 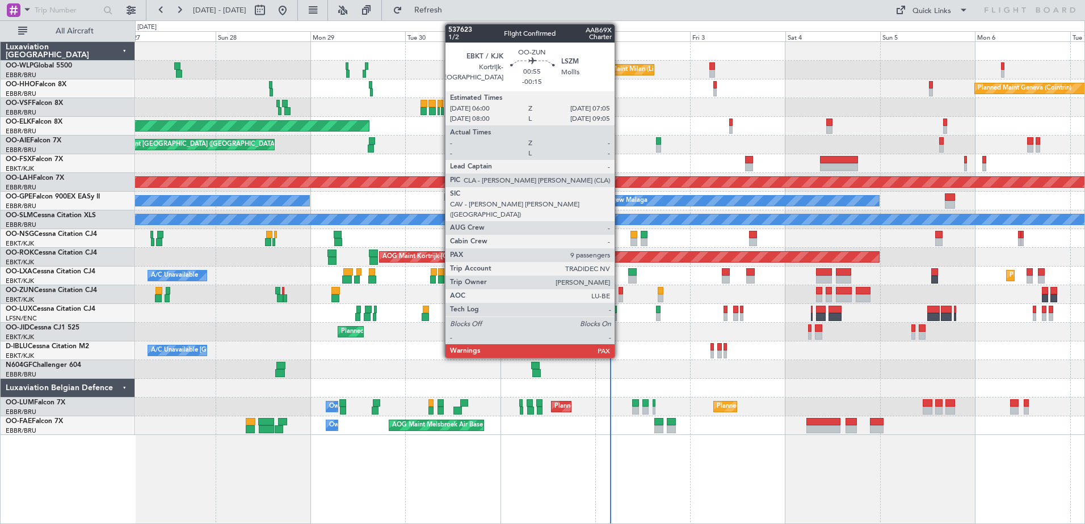 I want to click on a: OO-ROKCessna Citation CJ4, so click(x=51, y=253).